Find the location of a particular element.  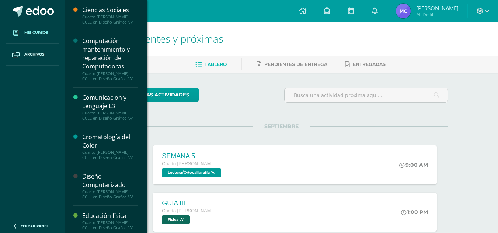

div: Comunicacion y Lenguaje L3 is located at coordinates (110, 102).